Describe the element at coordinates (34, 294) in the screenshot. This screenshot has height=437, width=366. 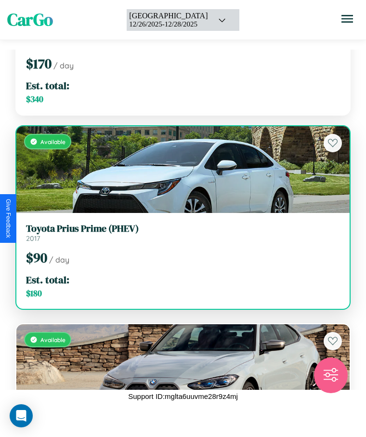
I see `span: $ 180` at that location.